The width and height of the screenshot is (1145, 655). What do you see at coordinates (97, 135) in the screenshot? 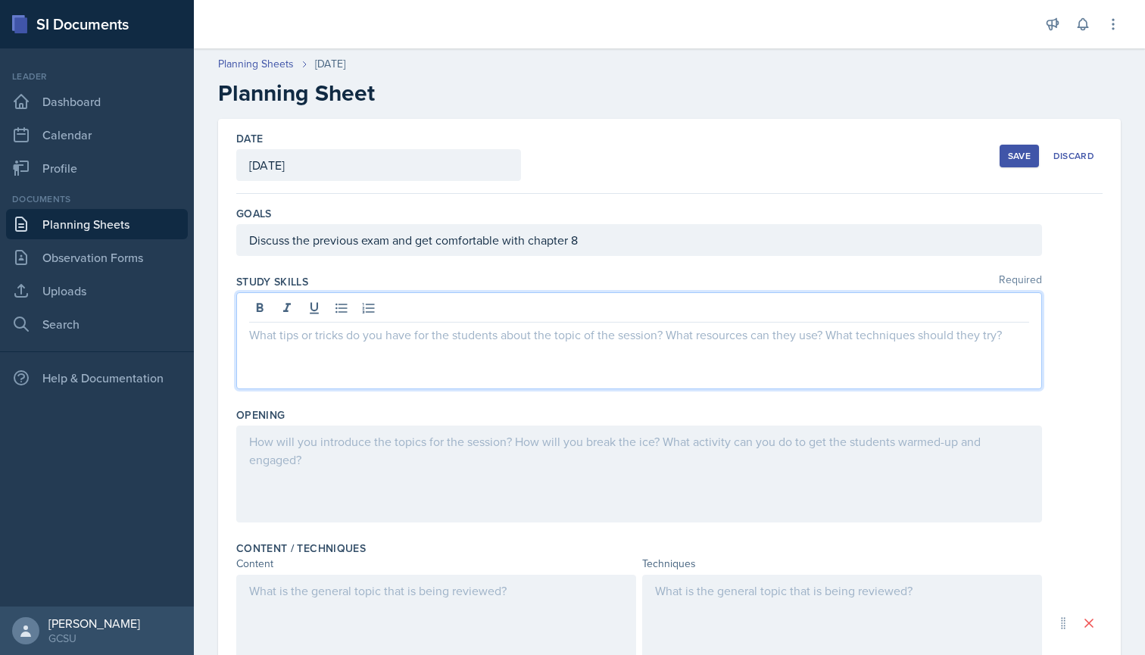
I see `a: Calendar` at bounding box center [97, 135].